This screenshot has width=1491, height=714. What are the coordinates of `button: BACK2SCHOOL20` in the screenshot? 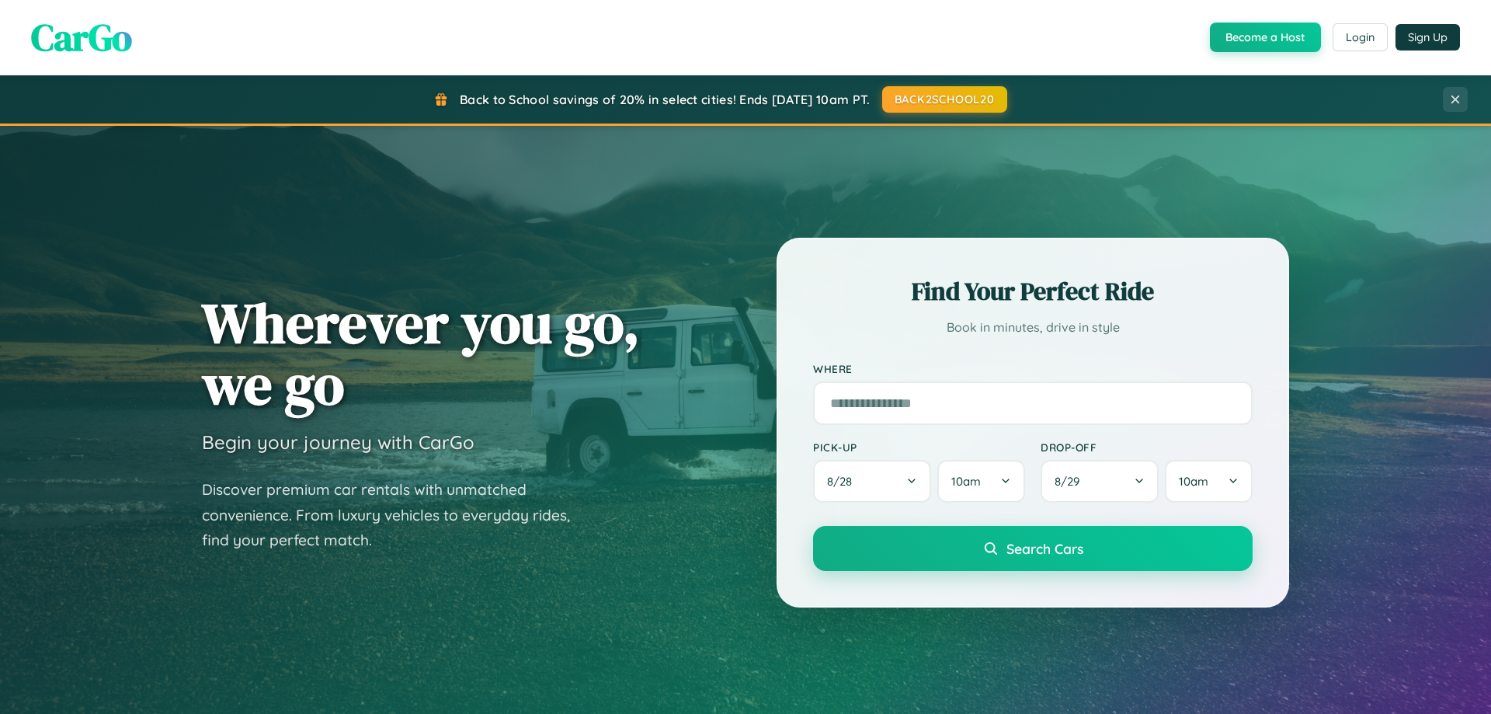 It's located at (944, 99).